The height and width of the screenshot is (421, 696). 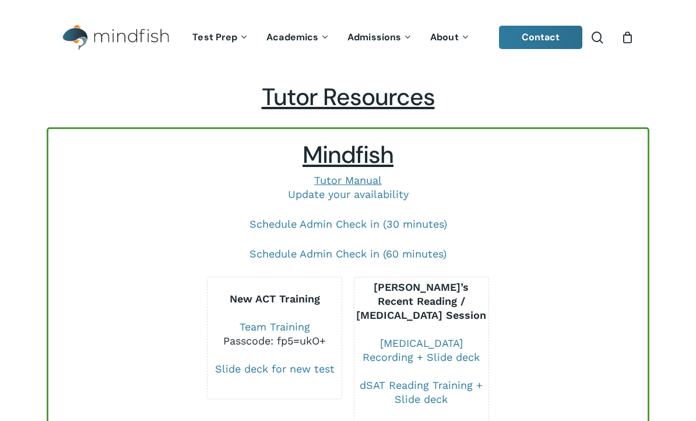 I want to click on a: Contact, so click(x=541, y=37).